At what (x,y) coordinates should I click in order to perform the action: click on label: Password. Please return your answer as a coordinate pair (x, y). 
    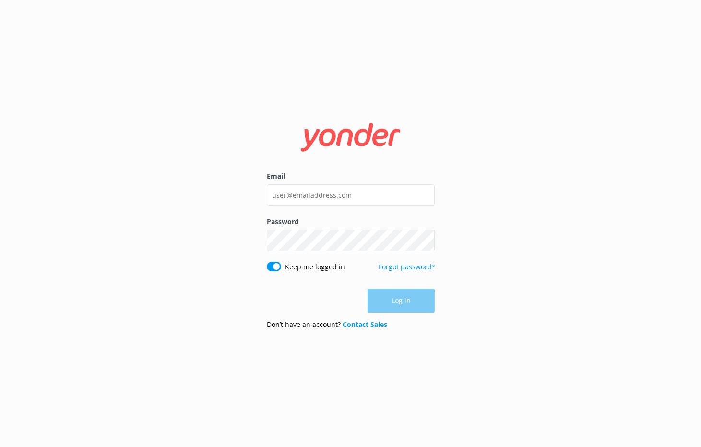
    Looking at the image, I should click on (351, 222).